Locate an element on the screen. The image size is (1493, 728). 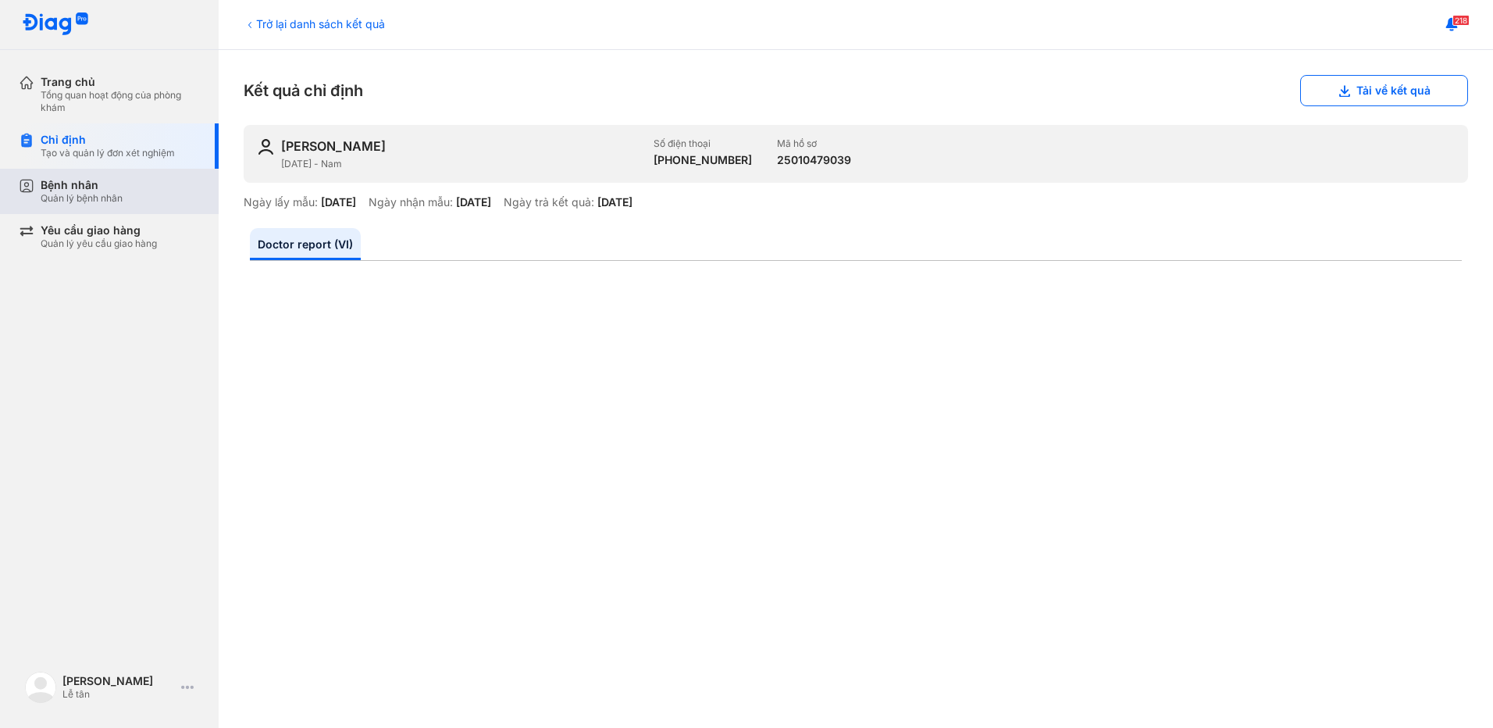
div: Yêu cầu giao hàng is located at coordinates (98, 230).